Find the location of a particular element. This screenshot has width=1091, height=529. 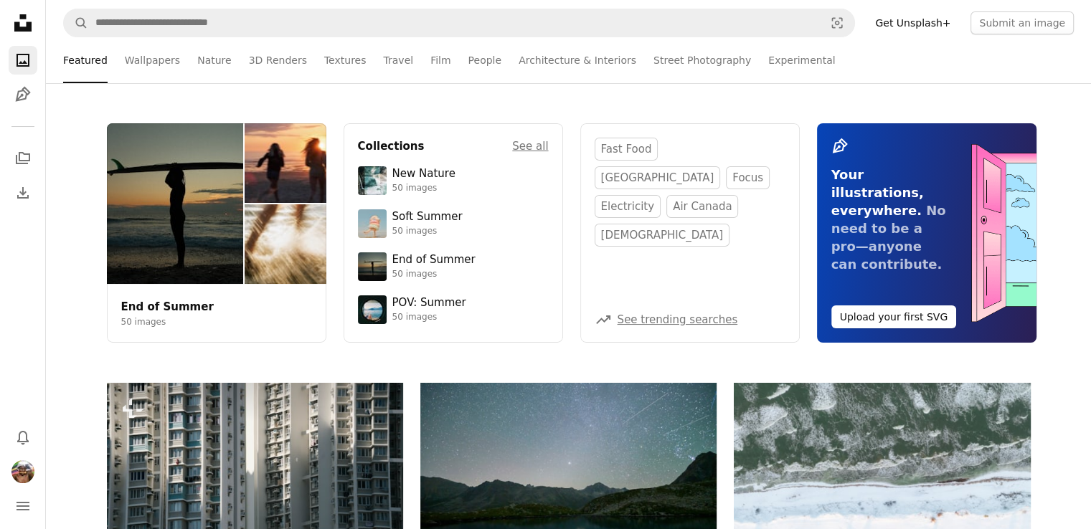

a: Architecture & Interiors is located at coordinates (577, 60).